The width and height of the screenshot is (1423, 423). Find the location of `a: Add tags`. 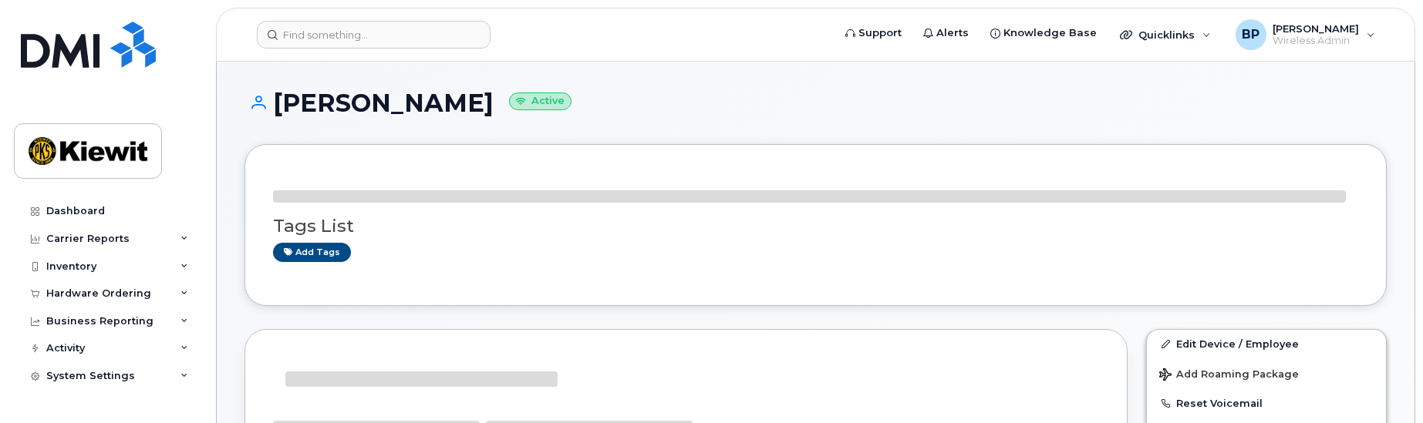

a: Add tags is located at coordinates (312, 252).